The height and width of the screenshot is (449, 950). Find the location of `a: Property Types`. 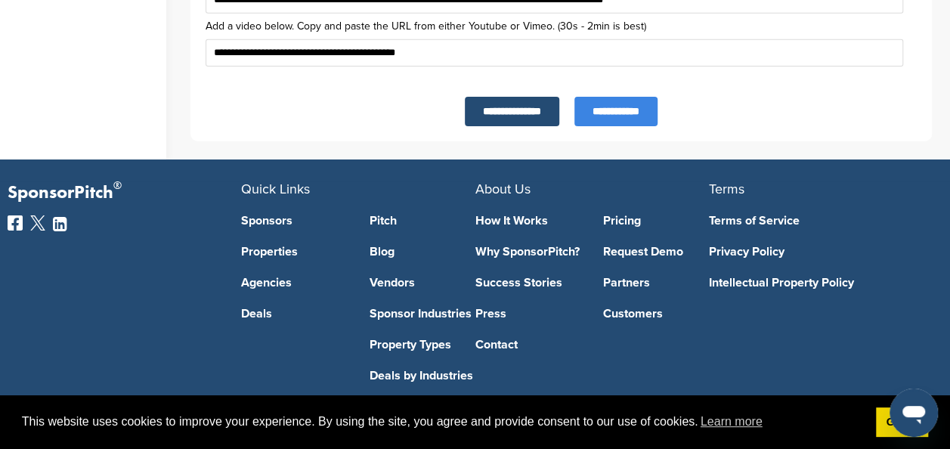

a: Property Types is located at coordinates (423, 345).